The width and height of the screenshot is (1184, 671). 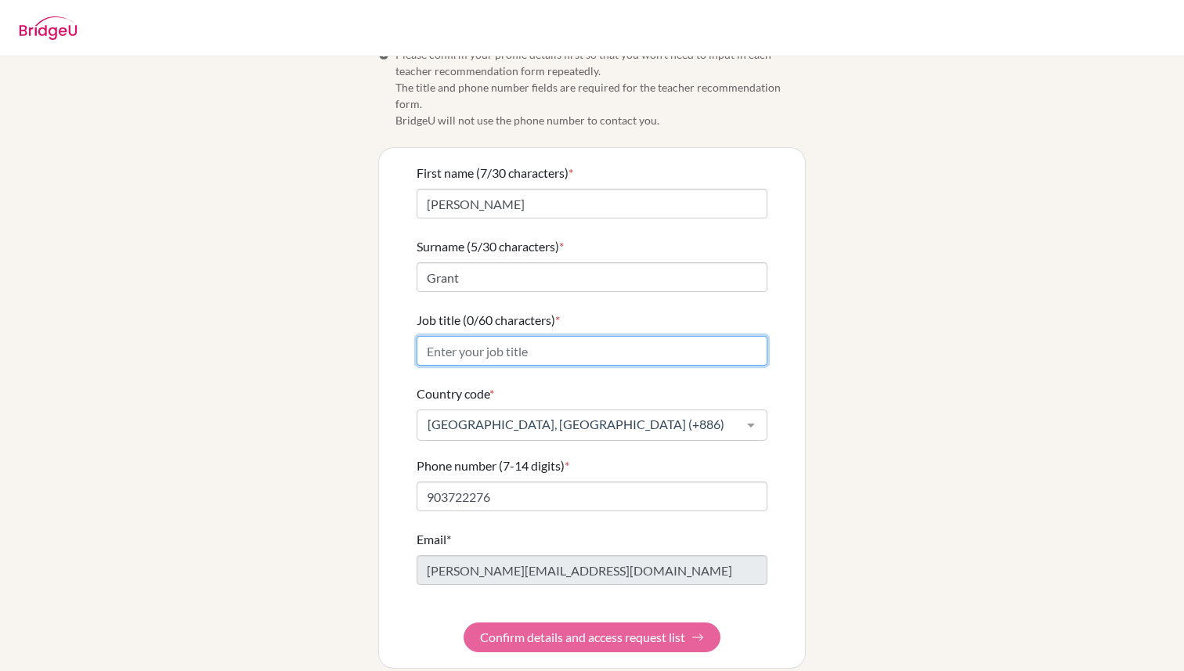 I want to click on span: Info, so click(x=384, y=55).